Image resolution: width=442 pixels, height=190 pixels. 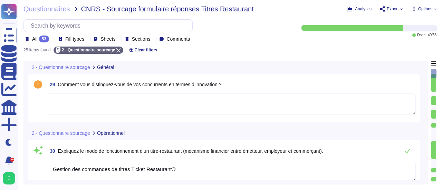 What do you see at coordinates (9, 179) in the screenshot?
I see `img: user` at bounding box center [9, 179].